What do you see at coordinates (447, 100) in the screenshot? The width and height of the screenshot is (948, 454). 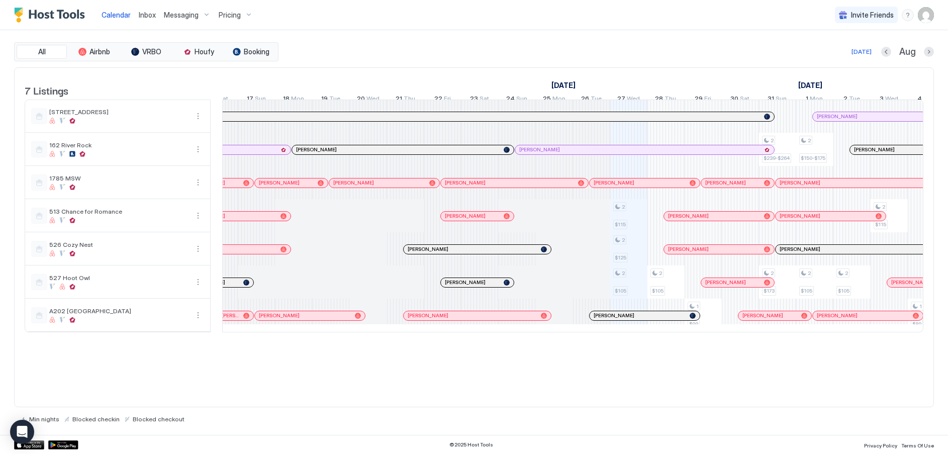 I see `span: Fri` at bounding box center [447, 100].